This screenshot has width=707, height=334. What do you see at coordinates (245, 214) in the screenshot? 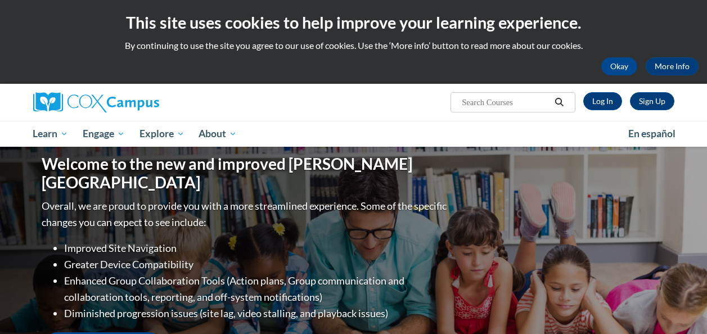
I see `p: Overall, we are proud to provide you with a more streamlined experience. Some of the specific cha...` at bounding box center [245, 214].